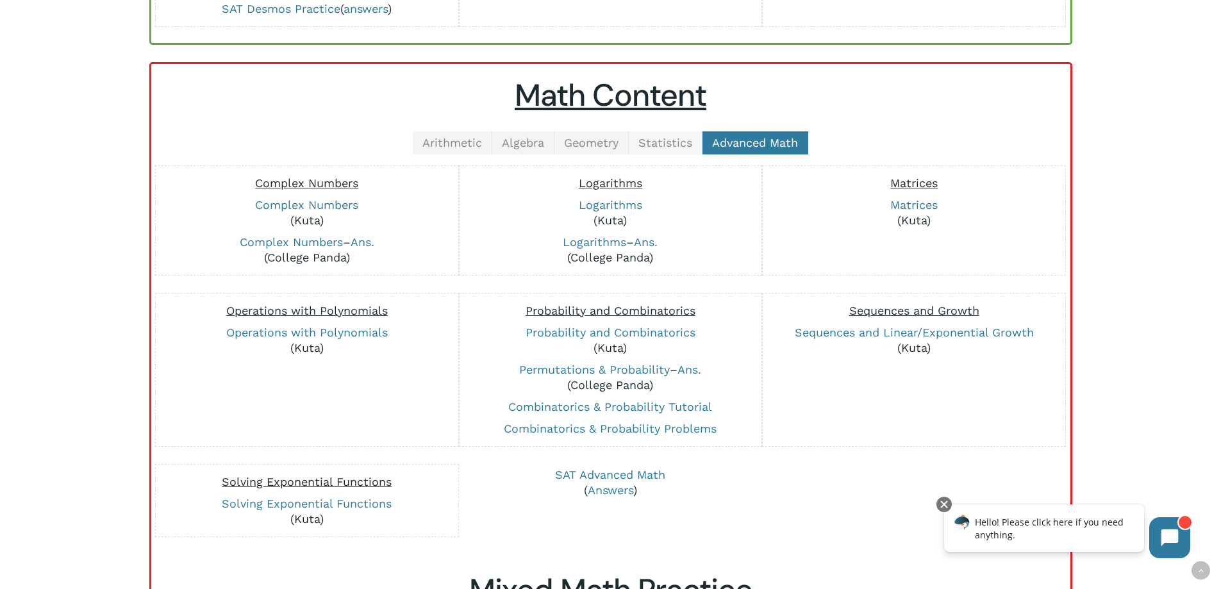 The image size is (1221, 589). I want to click on a: Geometry, so click(592, 143).